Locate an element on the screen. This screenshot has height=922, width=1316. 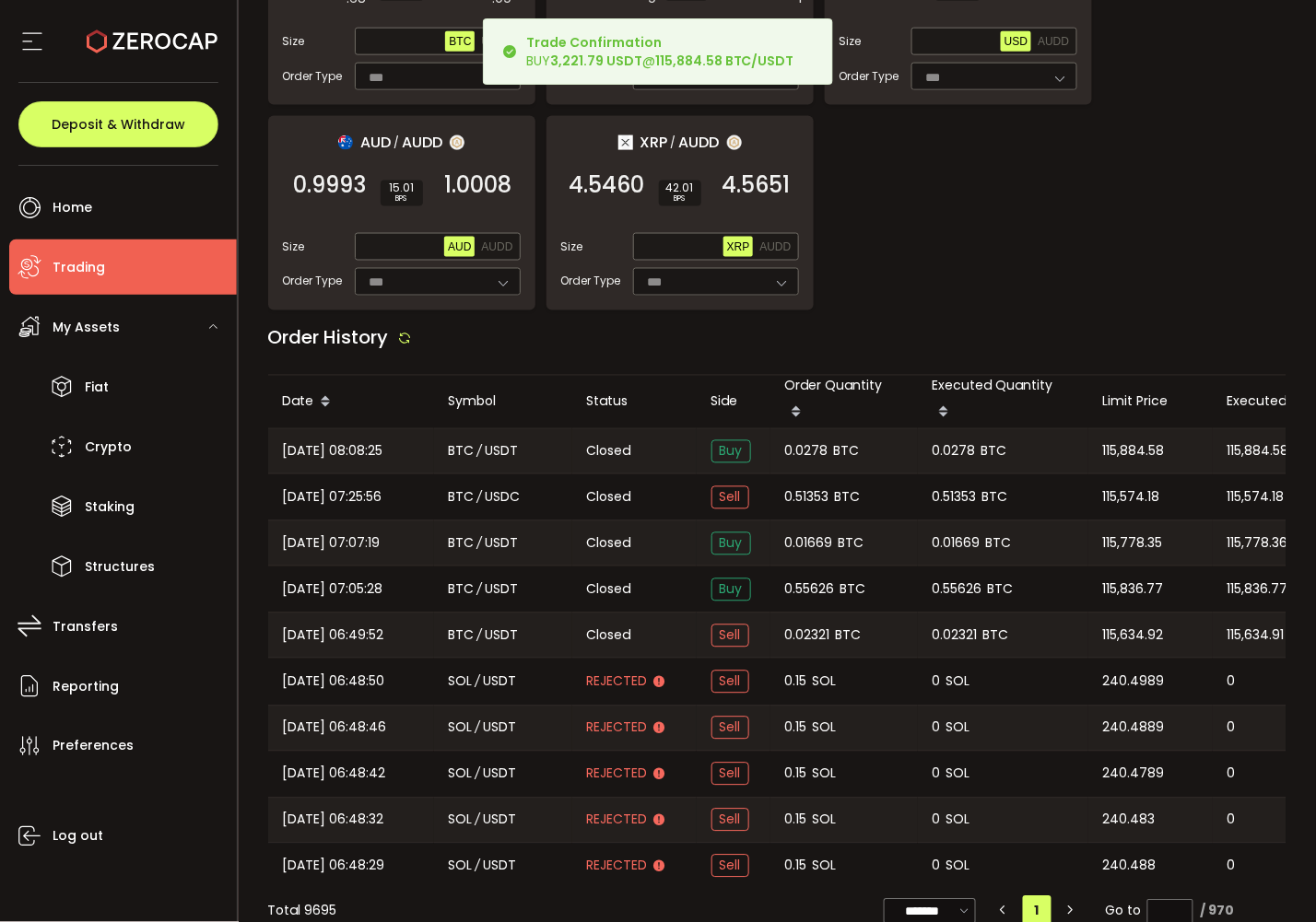
img: xrp_portfolio.png is located at coordinates (626, 143).